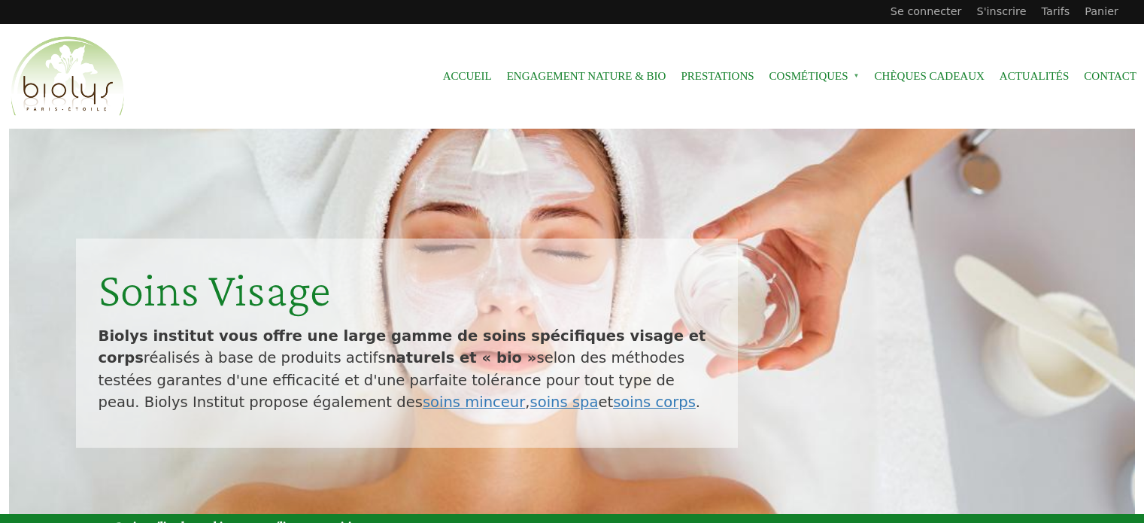  I want to click on a: soins corps, so click(654, 402).